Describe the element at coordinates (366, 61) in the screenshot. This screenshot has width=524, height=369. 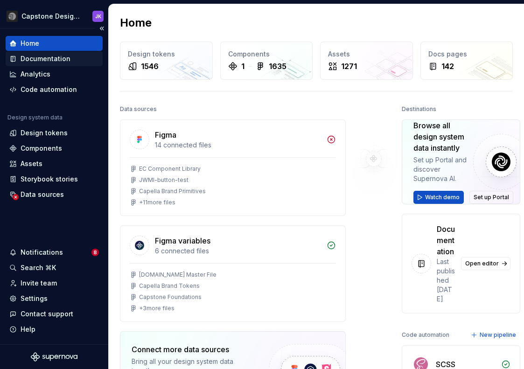
I see `a: Assets1271` at that location.